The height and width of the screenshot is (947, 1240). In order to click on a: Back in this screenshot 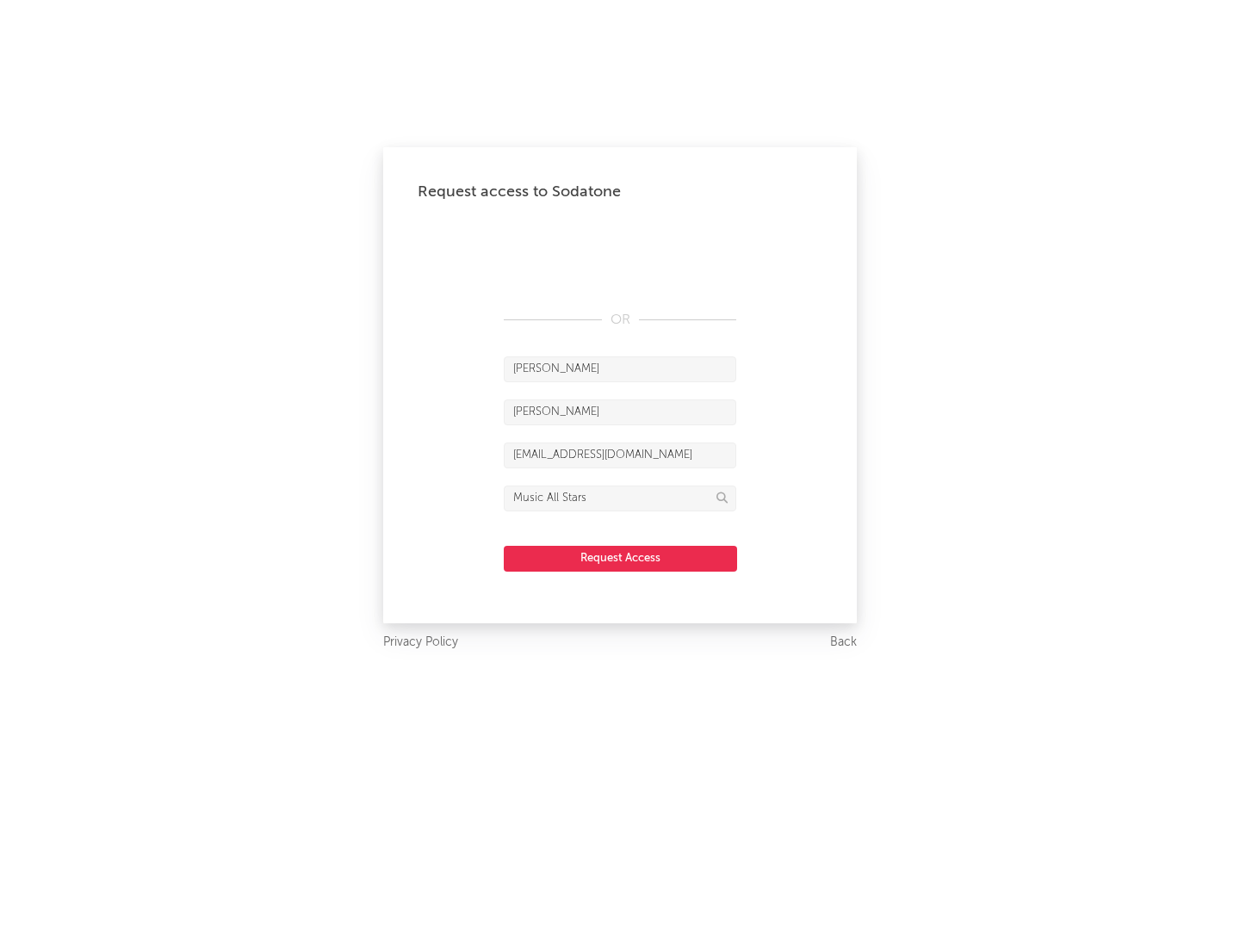, I will do `click(843, 642)`.